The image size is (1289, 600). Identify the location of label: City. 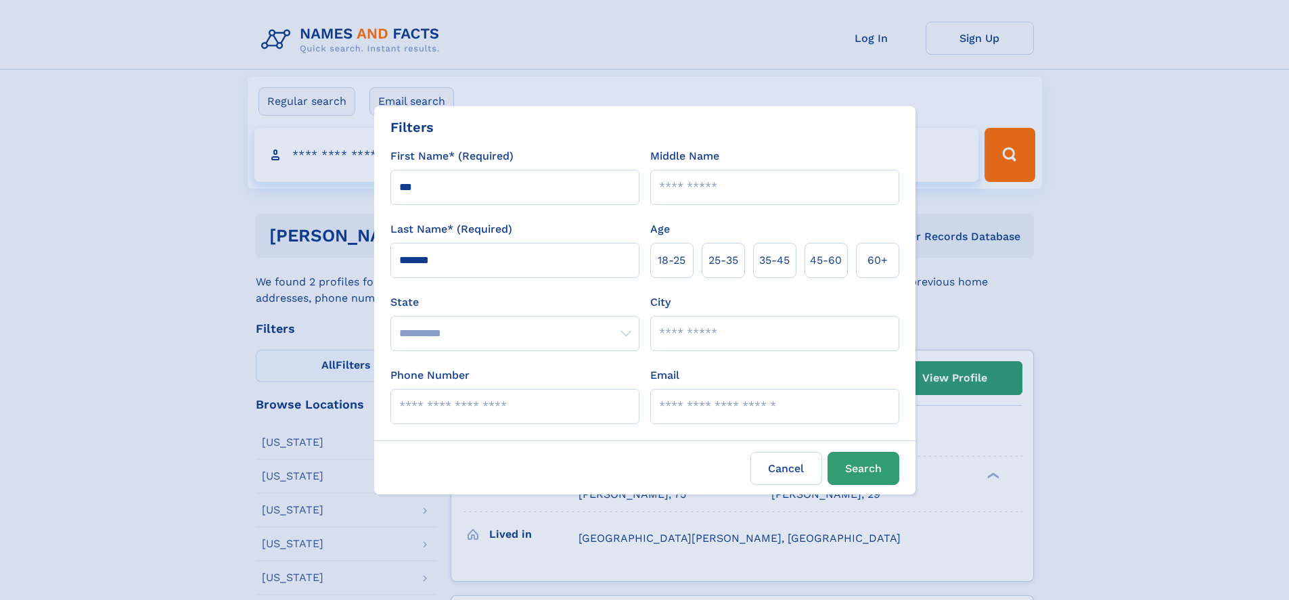
(660, 302).